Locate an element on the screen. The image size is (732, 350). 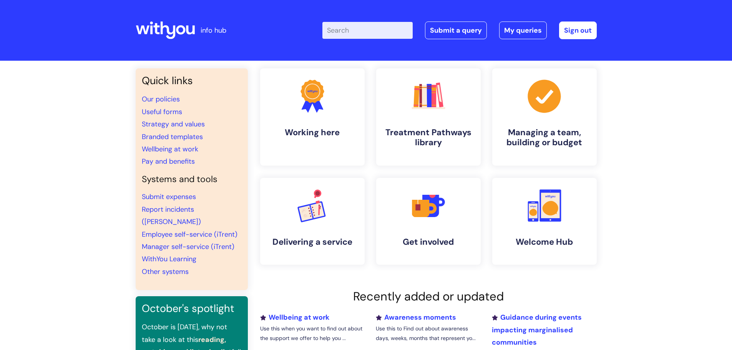
a: Pay and benefits is located at coordinates (168, 161).